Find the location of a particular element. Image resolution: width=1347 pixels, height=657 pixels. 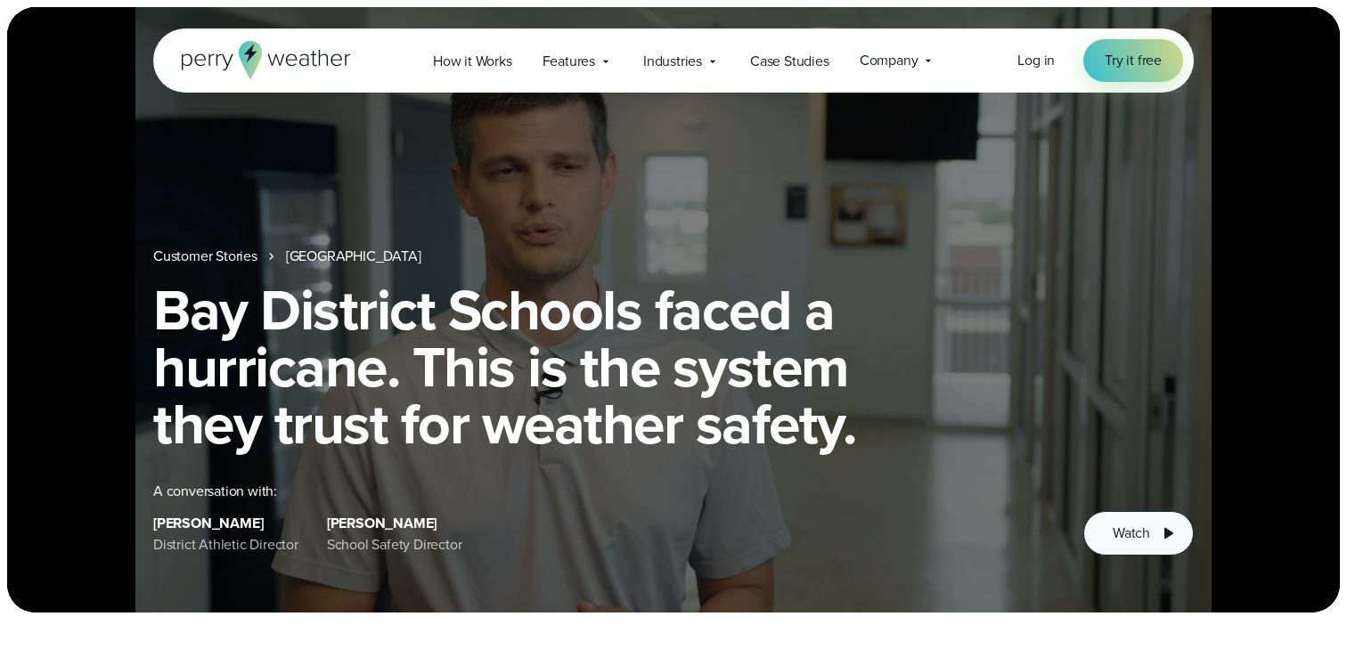

span: Case Studies is located at coordinates (789, 61).